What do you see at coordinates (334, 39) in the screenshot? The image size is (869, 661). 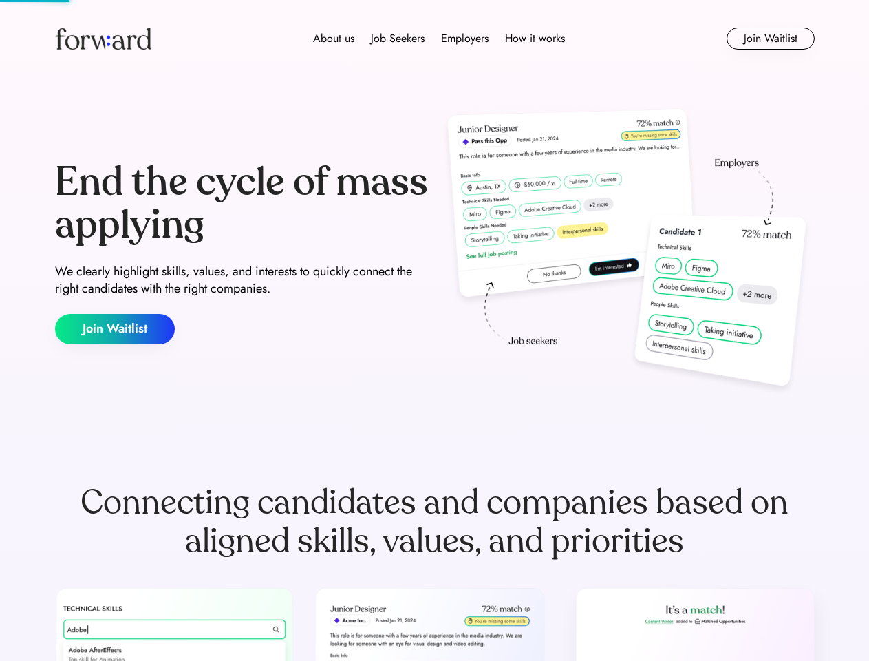 I see `div: About us` at bounding box center [334, 39].